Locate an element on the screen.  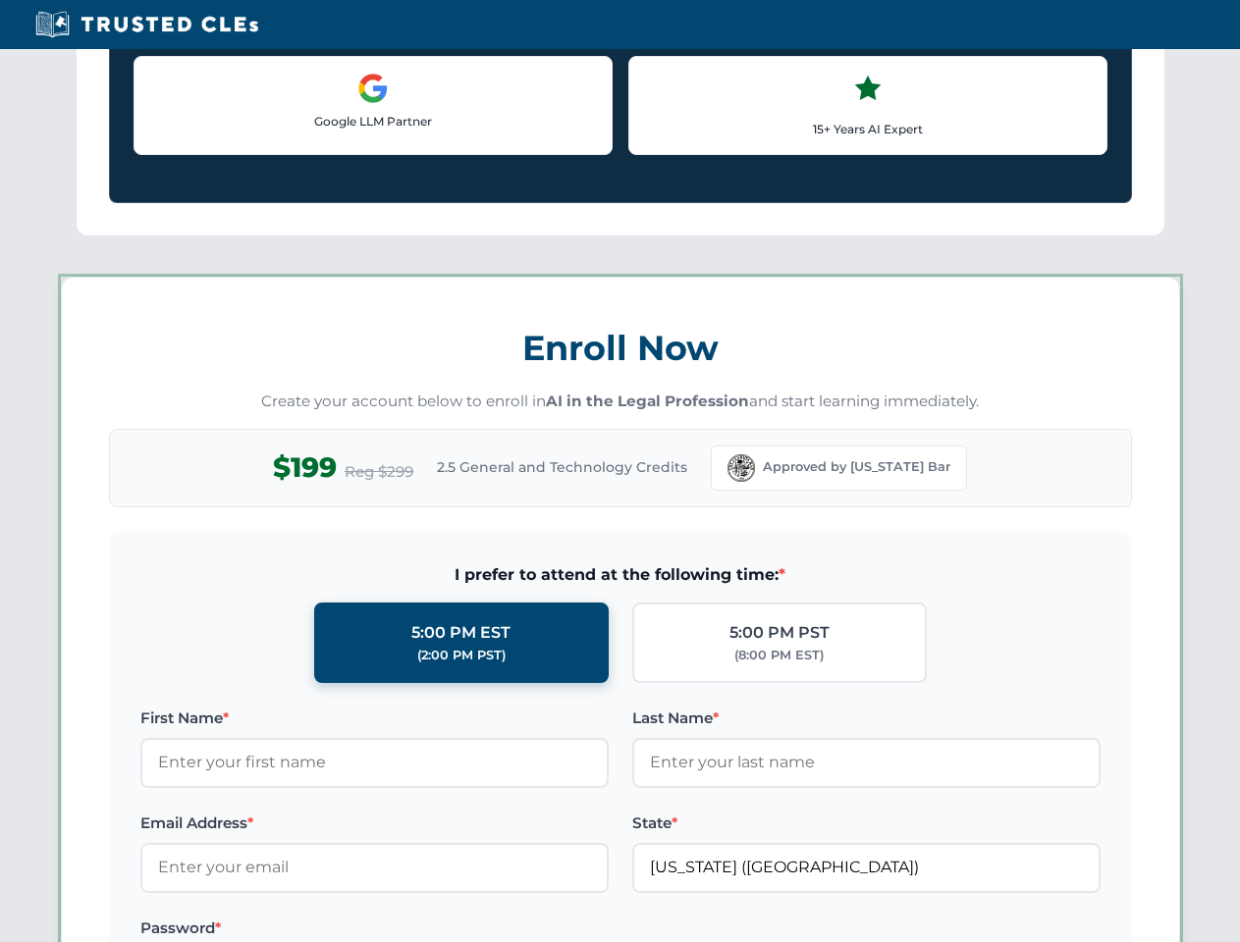
span: 2.5 General and Technology Credits is located at coordinates (561, 467).